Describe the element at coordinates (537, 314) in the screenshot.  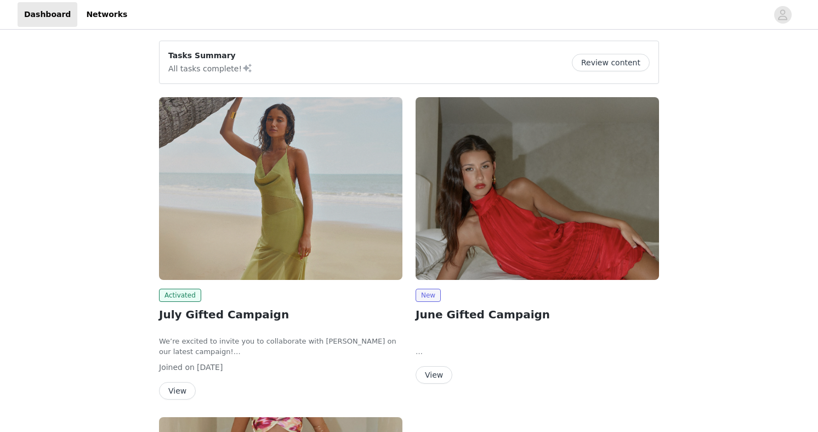
I see `h2: June Gifted Campaign` at that location.